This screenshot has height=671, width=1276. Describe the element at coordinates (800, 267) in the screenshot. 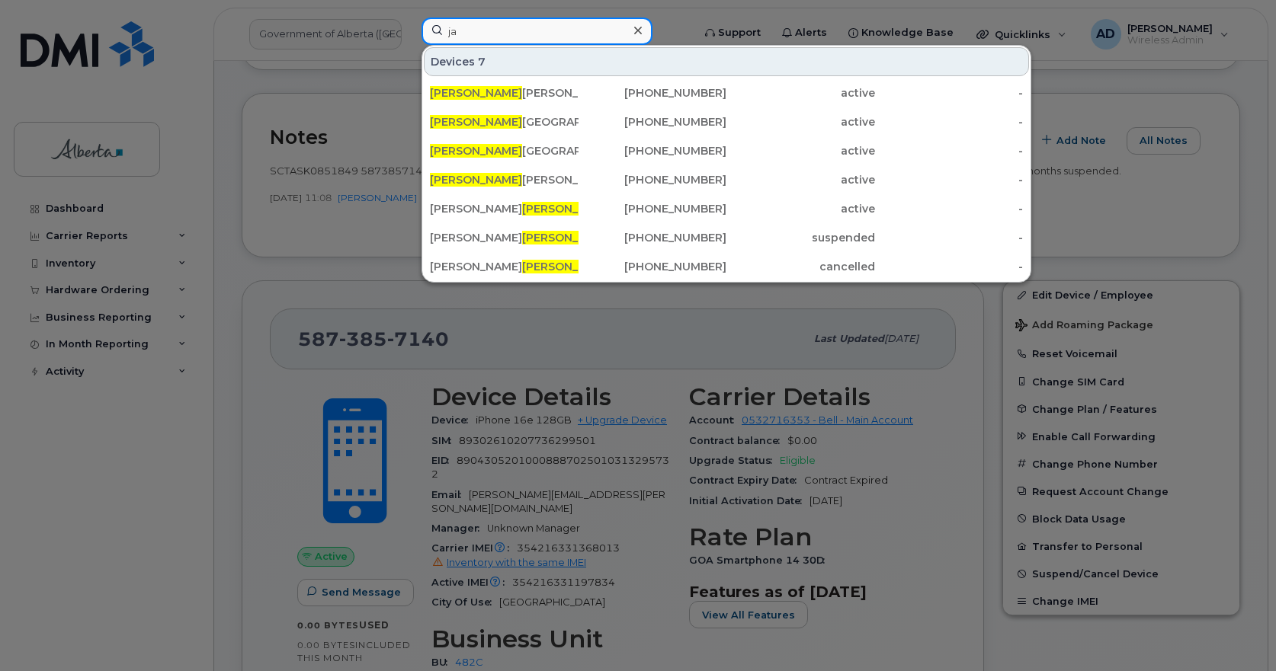

I see `div: cancelled` at that location.